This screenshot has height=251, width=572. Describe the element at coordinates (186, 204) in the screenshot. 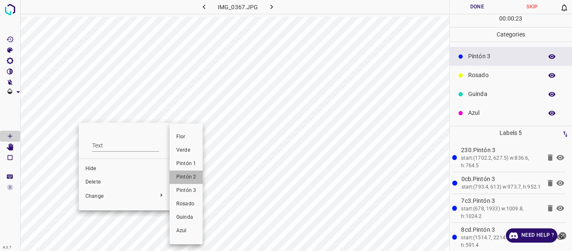

I see `span: Rosado` at that location.